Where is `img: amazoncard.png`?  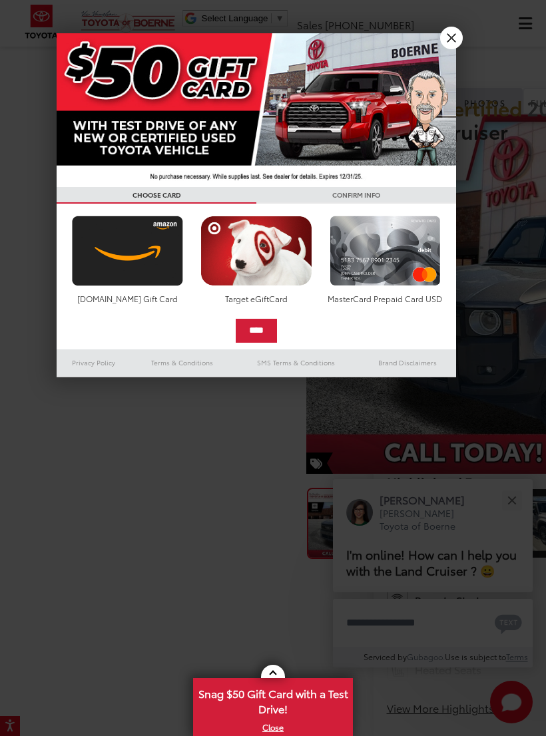 img: amazoncard.png is located at coordinates (127, 251).